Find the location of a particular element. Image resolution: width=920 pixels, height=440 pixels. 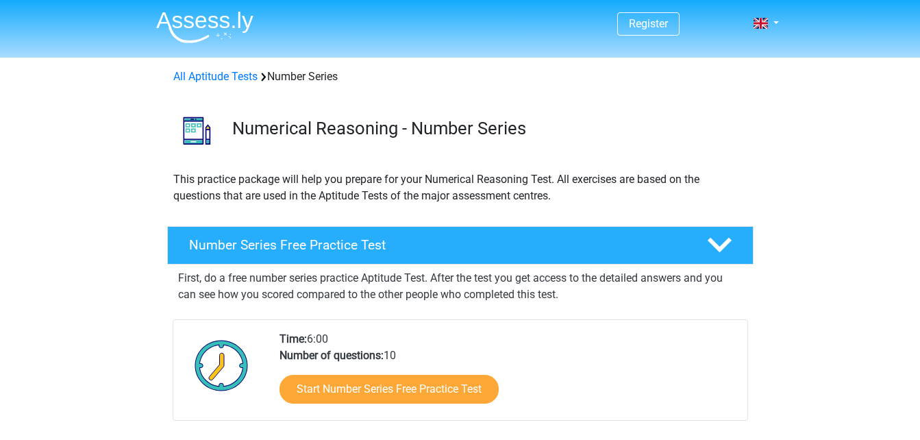

div: 6:00 10 is located at coordinates (508, 375).